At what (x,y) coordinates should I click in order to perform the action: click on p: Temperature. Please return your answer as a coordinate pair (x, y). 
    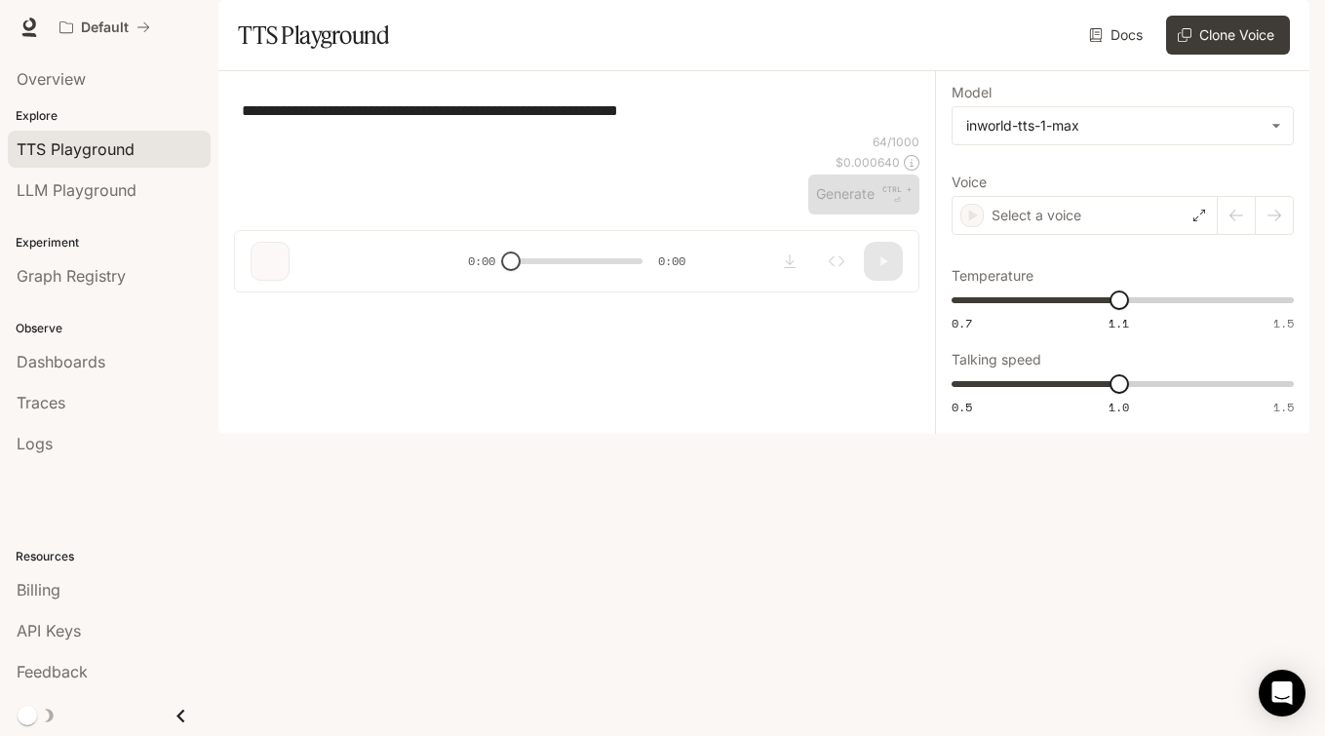
    Looking at the image, I should click on (993, 276).